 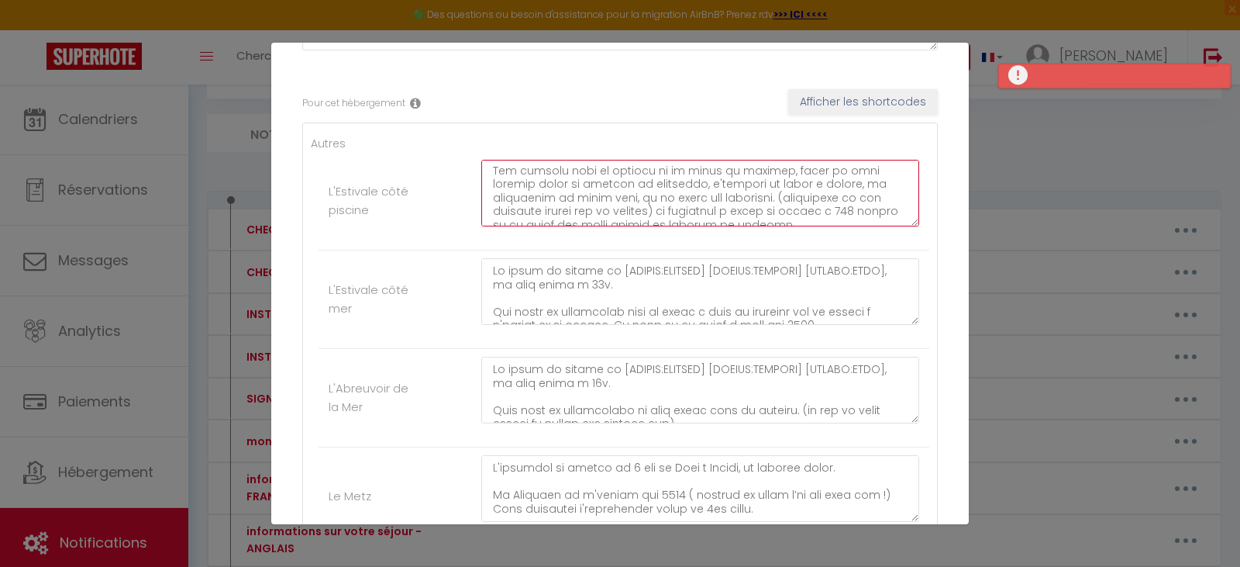 I want to click on label: Le Metz, so click(x=350, y=496).